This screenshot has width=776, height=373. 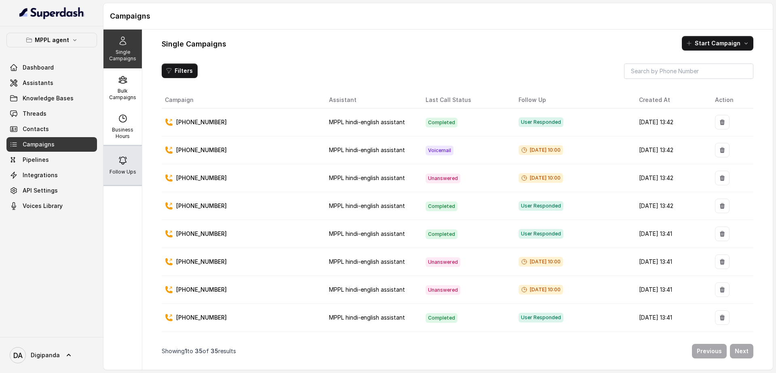 I want to click on p: MPPL agent, so click(x=52, y=40).